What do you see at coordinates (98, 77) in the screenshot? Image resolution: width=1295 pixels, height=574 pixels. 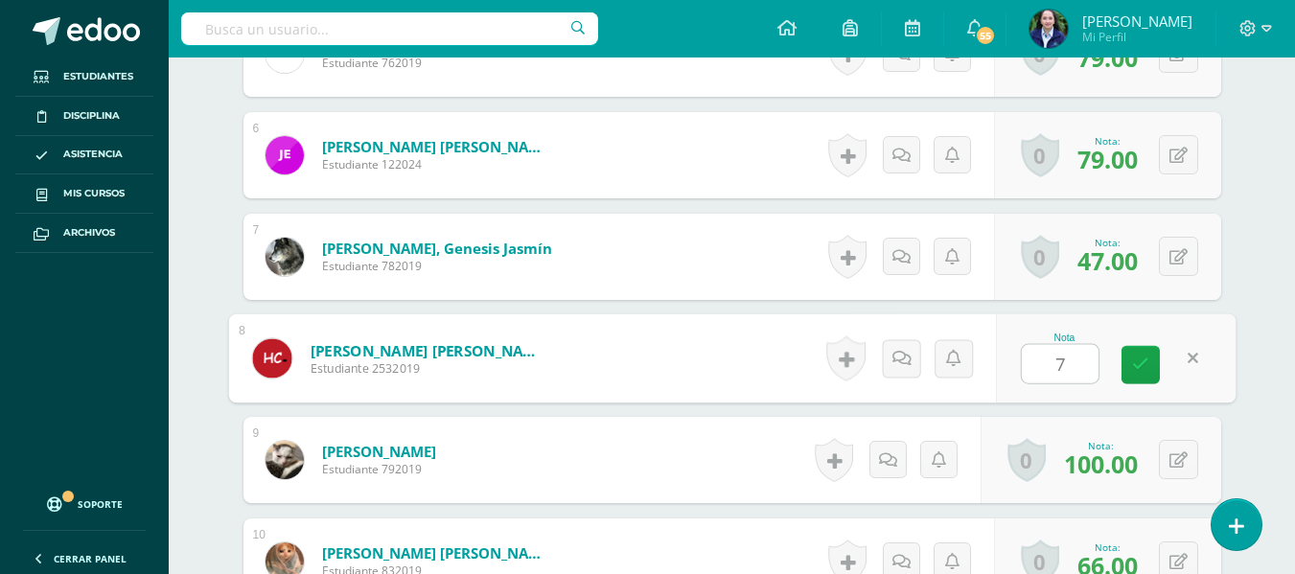 I see `span: Estudiantes` at bounding box center [98, 77].